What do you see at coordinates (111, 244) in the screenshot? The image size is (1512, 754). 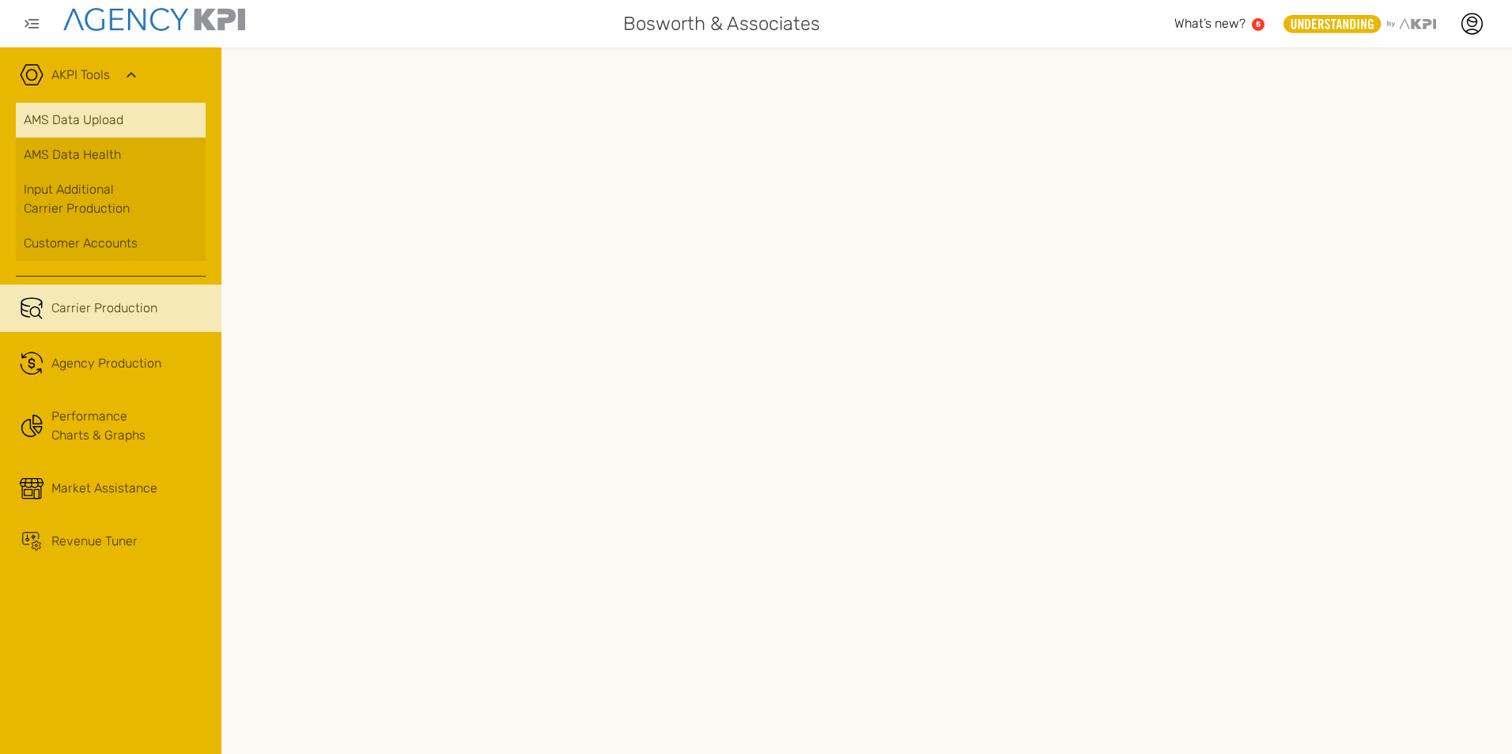 I see `div: Customer Accounts` at bounding box center [111, 244].